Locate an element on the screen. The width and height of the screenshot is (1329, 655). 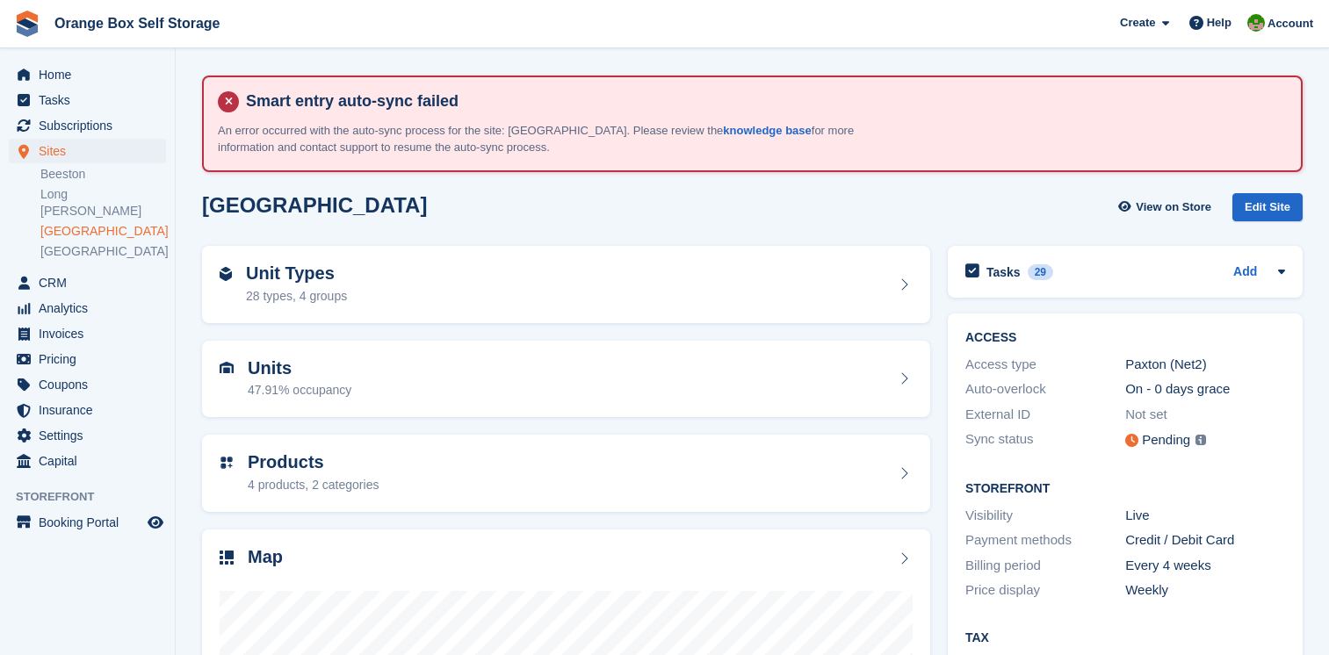
span: Create is located at coordinates (1138, 23).